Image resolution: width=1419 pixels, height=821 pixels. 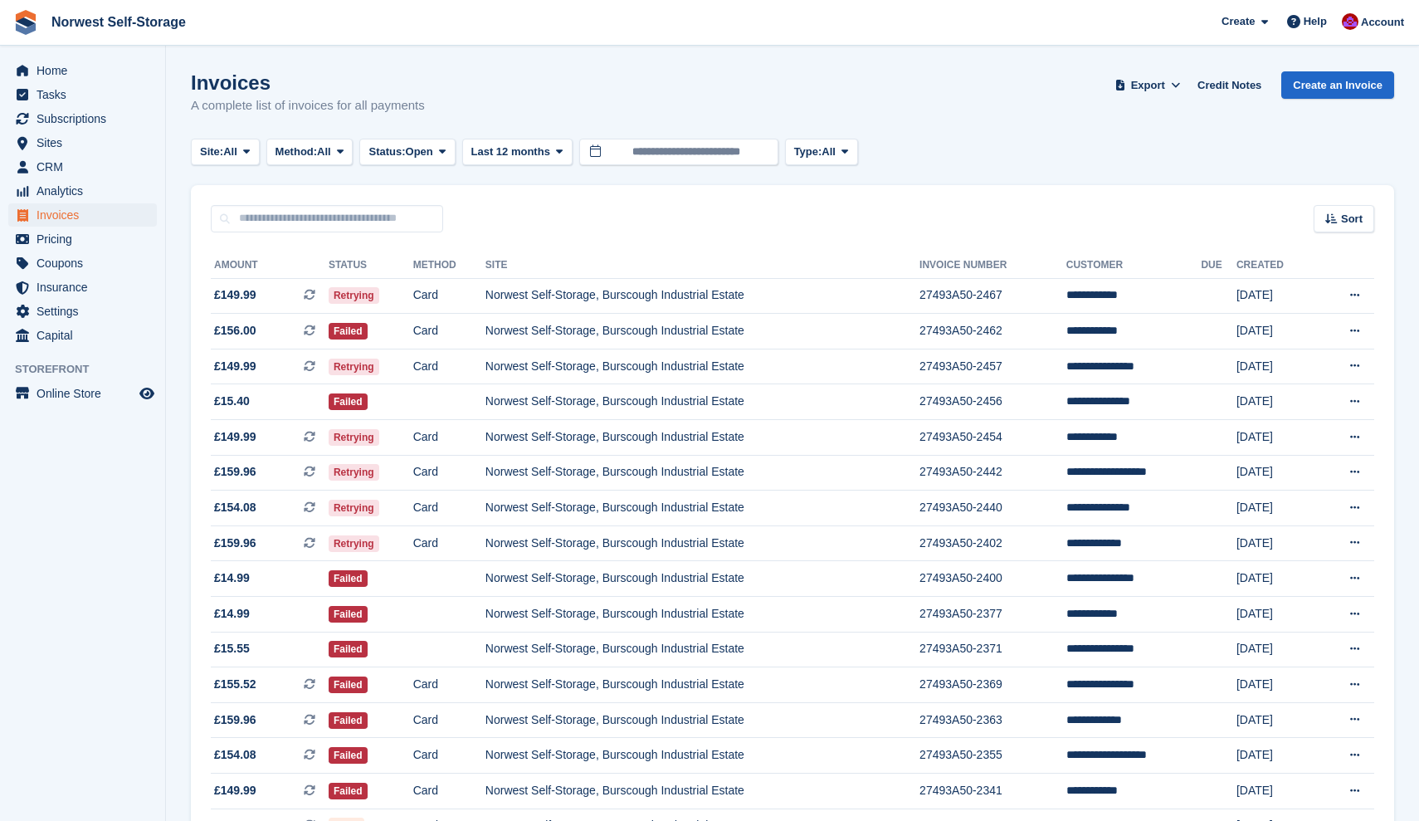 What do you see at coordinates (993, 543) in the screenshot?
I see `td: 27493A50-2402` at bounding box center [993, 543].